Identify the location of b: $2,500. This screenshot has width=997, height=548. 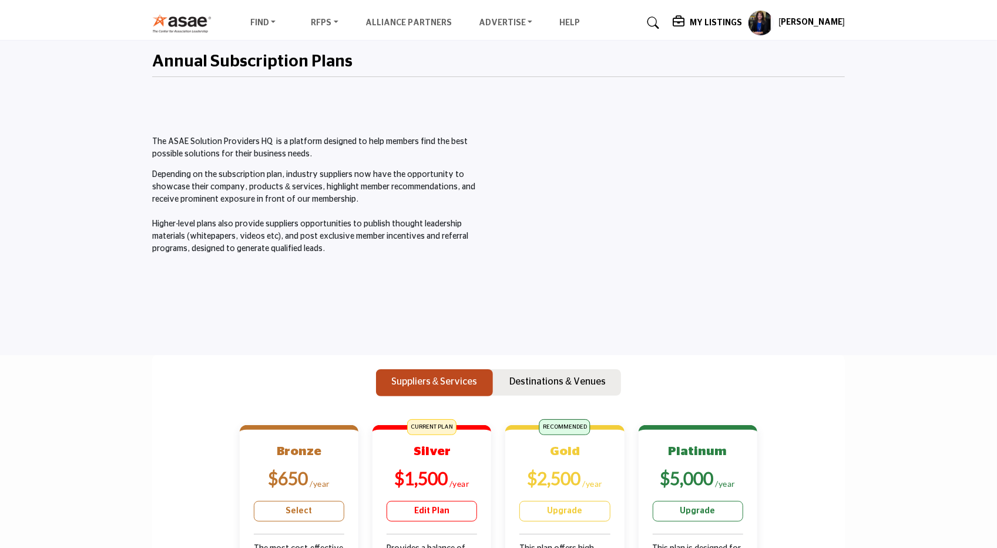
(554, 478).